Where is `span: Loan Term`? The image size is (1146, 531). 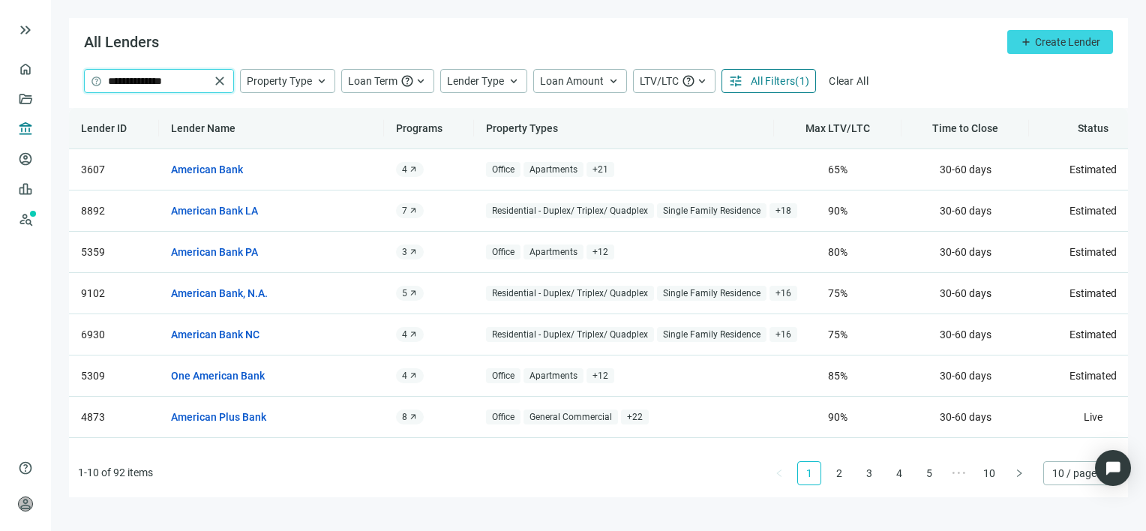 span: Loan Term is located at coordinates (373, 81).